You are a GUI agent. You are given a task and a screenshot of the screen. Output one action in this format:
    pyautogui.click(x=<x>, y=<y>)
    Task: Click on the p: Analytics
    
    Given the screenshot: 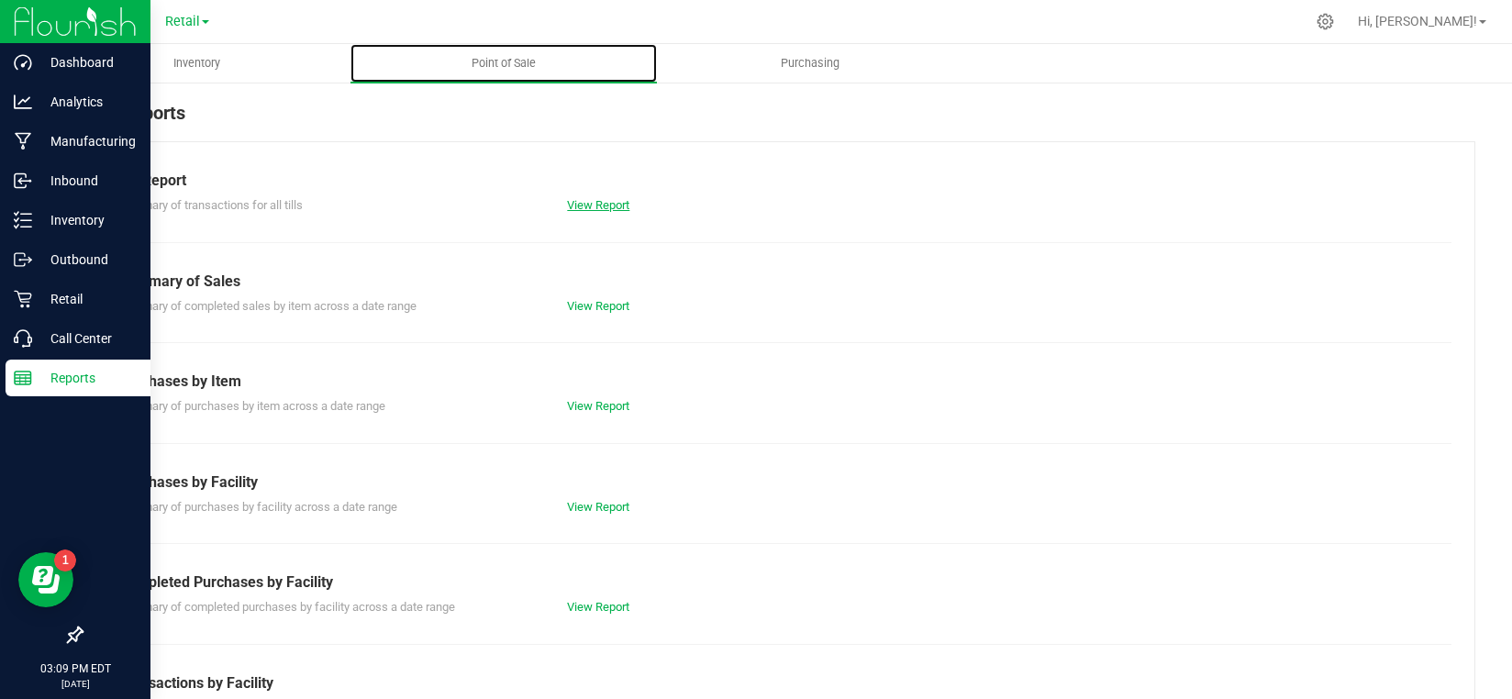 What is the action you would take?
    pyautogui.click(x=87, y=102)
    